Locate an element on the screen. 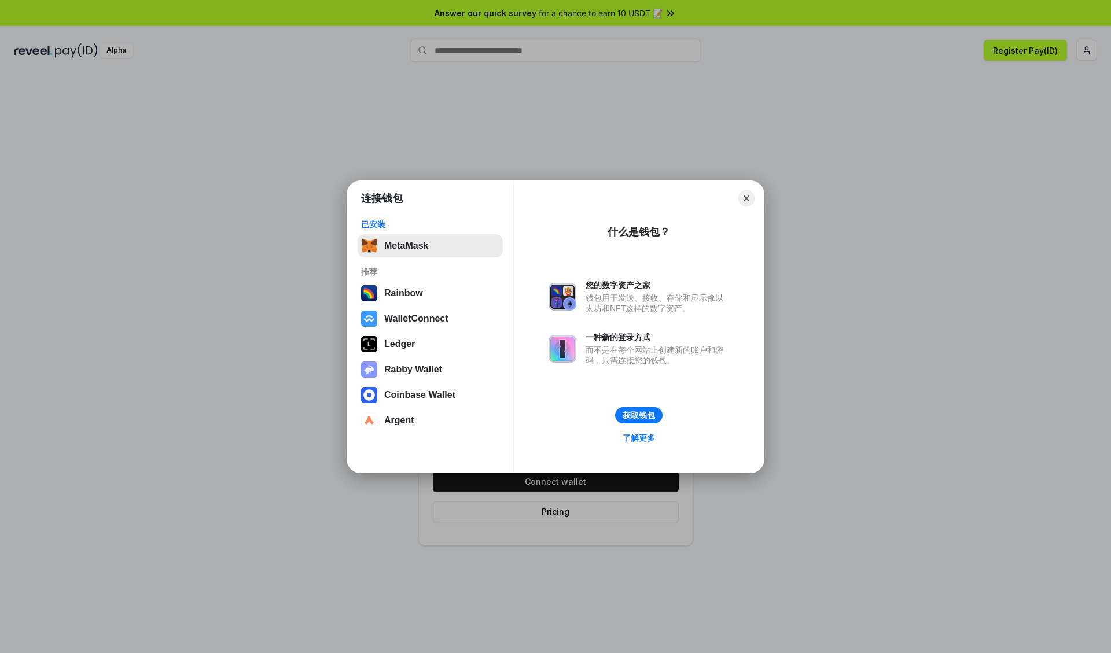 Image resolution: width=1111 pixels, height=653 pixels. button: WalletConnect is located at coordinates (430, 319).